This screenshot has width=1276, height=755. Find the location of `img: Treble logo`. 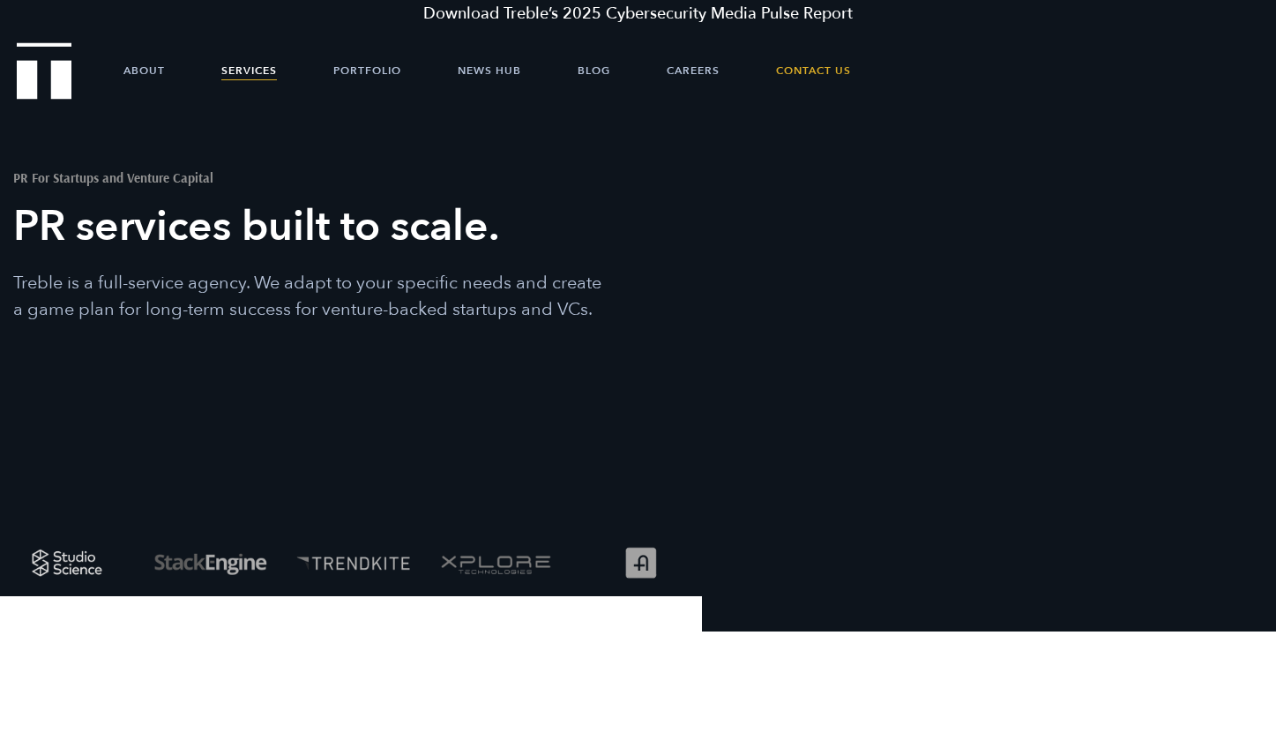

img: Treble logo is located at coordinates (44, 71).